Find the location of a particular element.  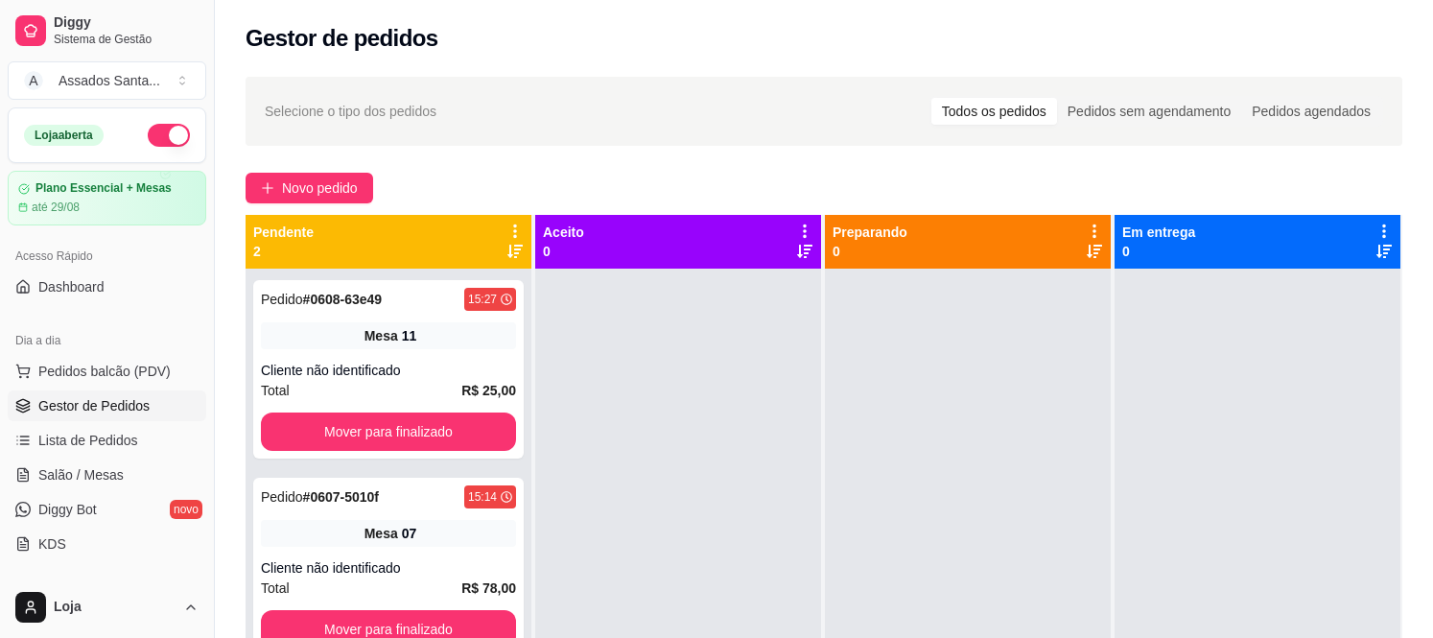

div: Acesso Rápido is located at coordinates (106, 256).